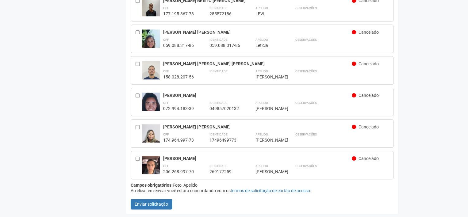 This screenshot has width=468, height=217. I want to click on div: Ao clicar em enviar você estará concordando com os ., so click(262, 191).